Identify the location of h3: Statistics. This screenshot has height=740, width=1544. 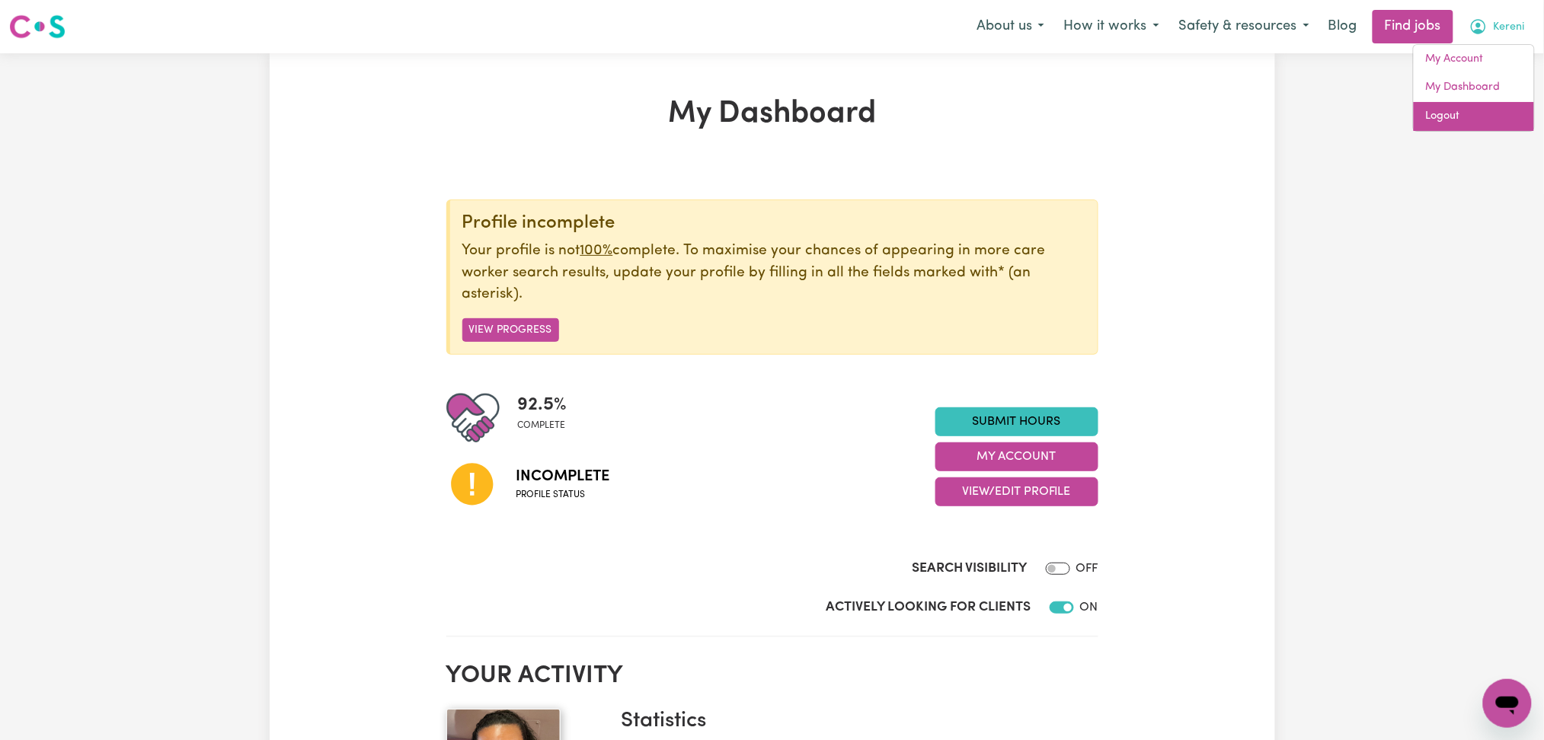
(854, 722).